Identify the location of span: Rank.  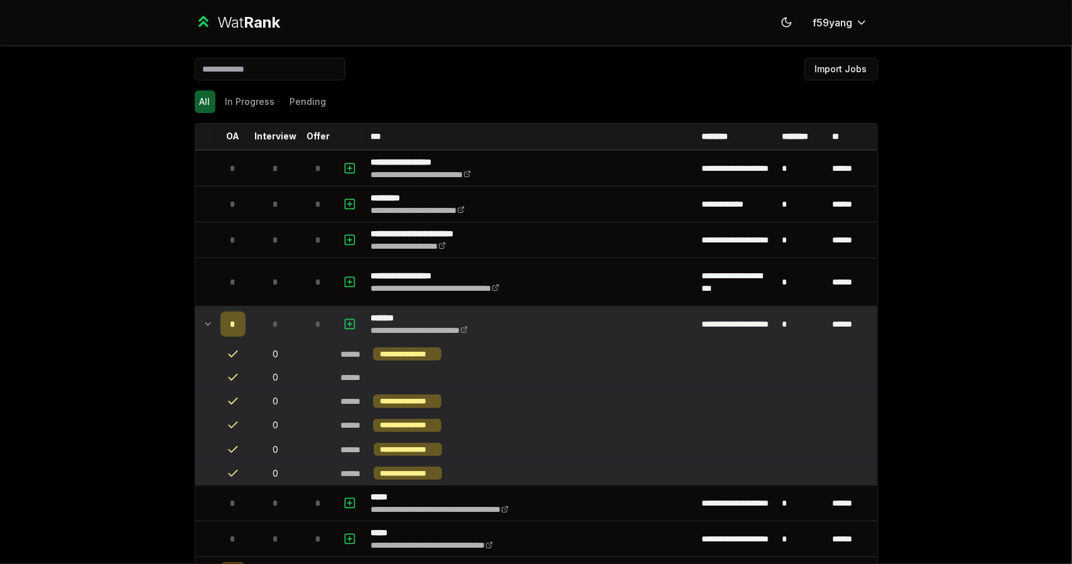
(262, 22).